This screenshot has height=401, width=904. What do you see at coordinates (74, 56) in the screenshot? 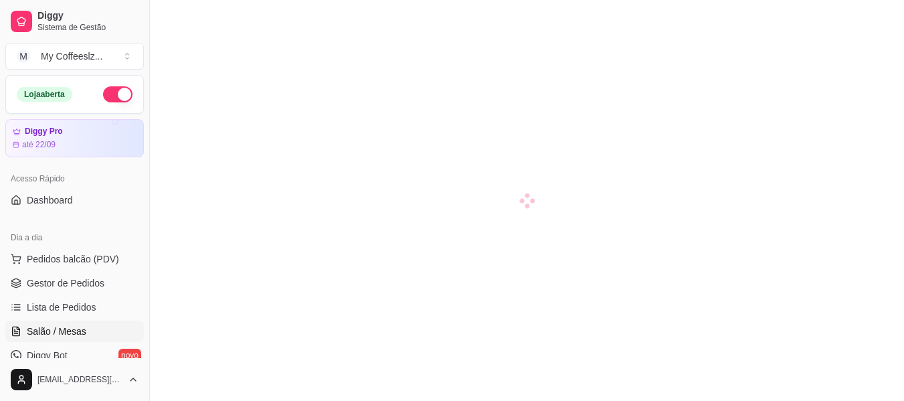
I see `button: Select a team` at bounding box center [74, 56].